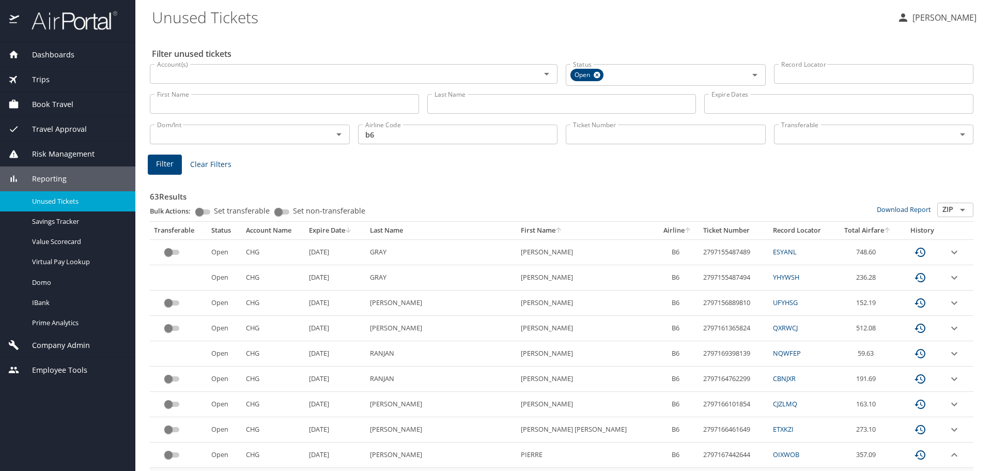 This screenshot has height=471, width=992. Describe the element at coordinates (868, 354) in the screenshot. I see `td: 59.63` at that location.